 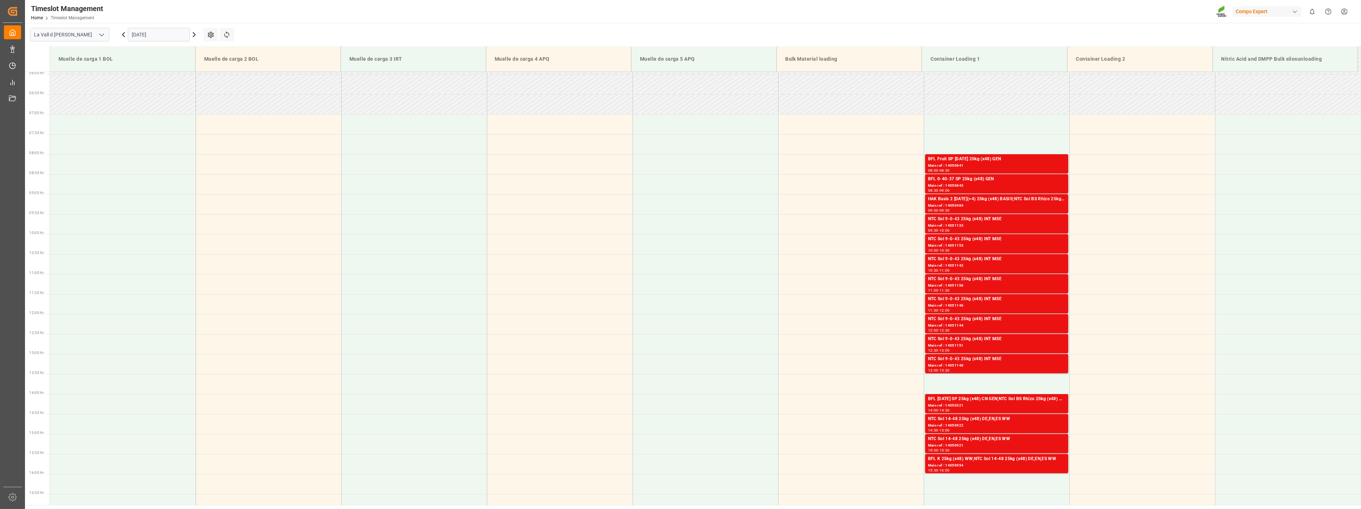 I want to click on input: Type to search/select, so click(x=70, y=35).